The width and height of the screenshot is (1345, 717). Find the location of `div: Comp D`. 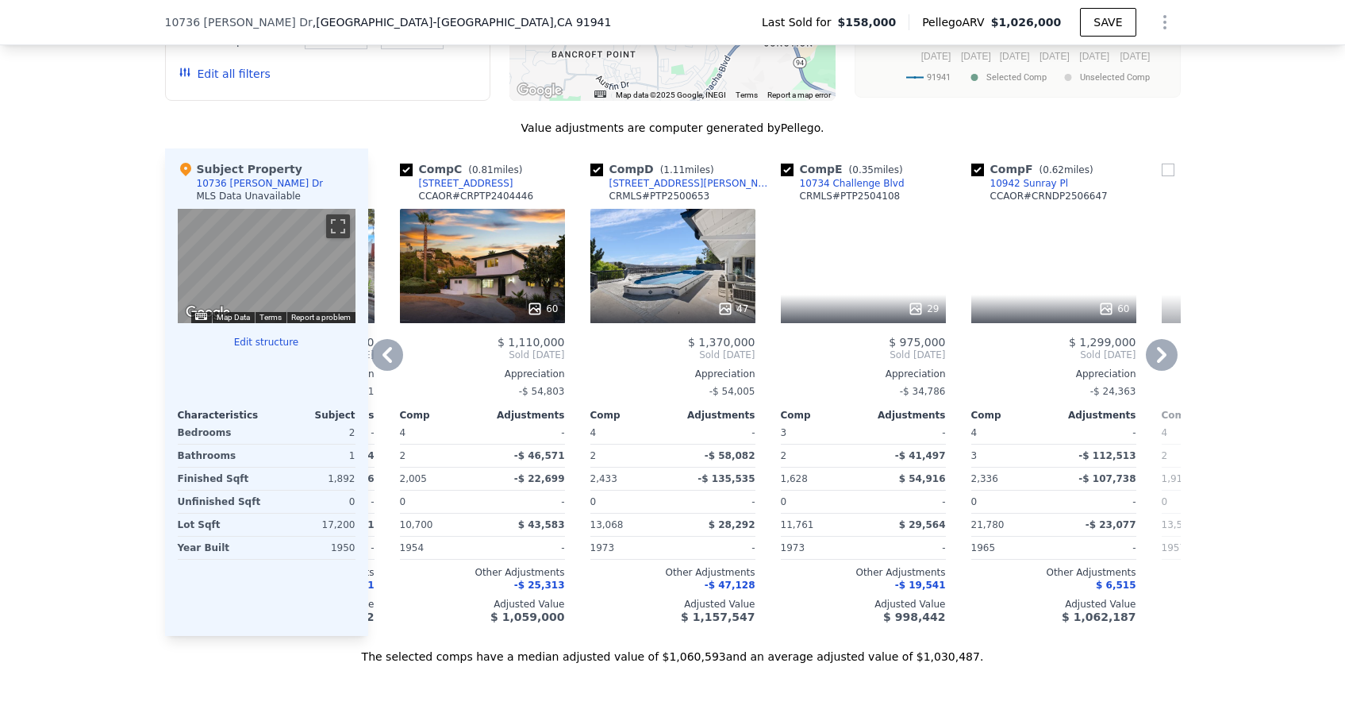

div: Comp D is located at coordinates (656, 169).